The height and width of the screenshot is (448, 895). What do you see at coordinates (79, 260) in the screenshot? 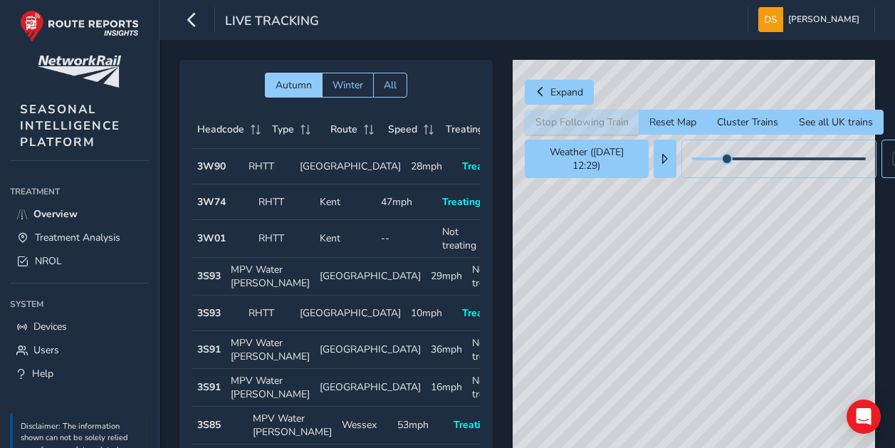
I see `a: NROL` at bounding box center [79, 260].